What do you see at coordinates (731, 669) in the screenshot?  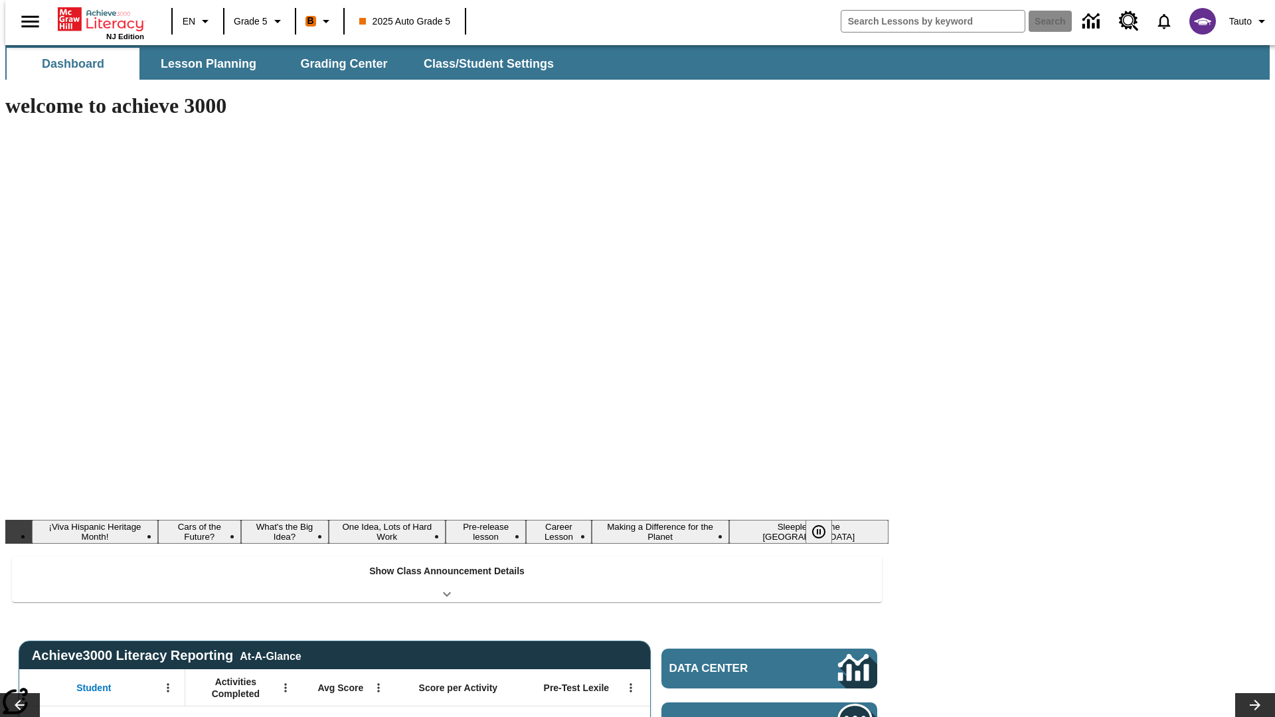 I see `span: Data Center` at bounding box center [731, 669].